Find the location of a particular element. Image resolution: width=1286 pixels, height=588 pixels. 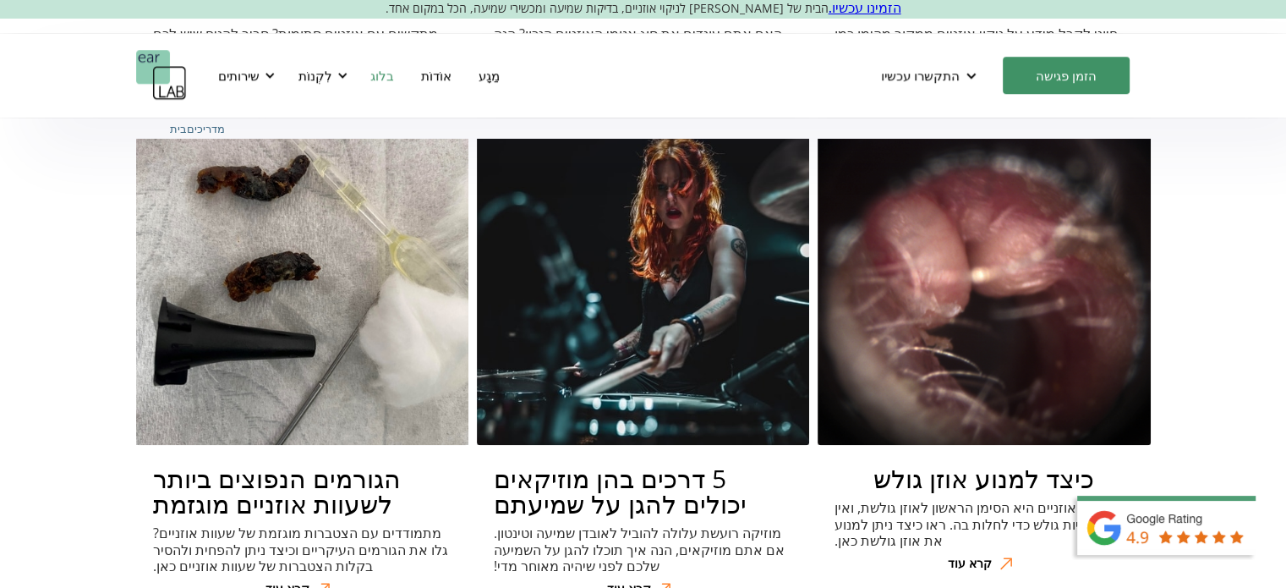

font: שירותים is located at coordinates (238, 75).